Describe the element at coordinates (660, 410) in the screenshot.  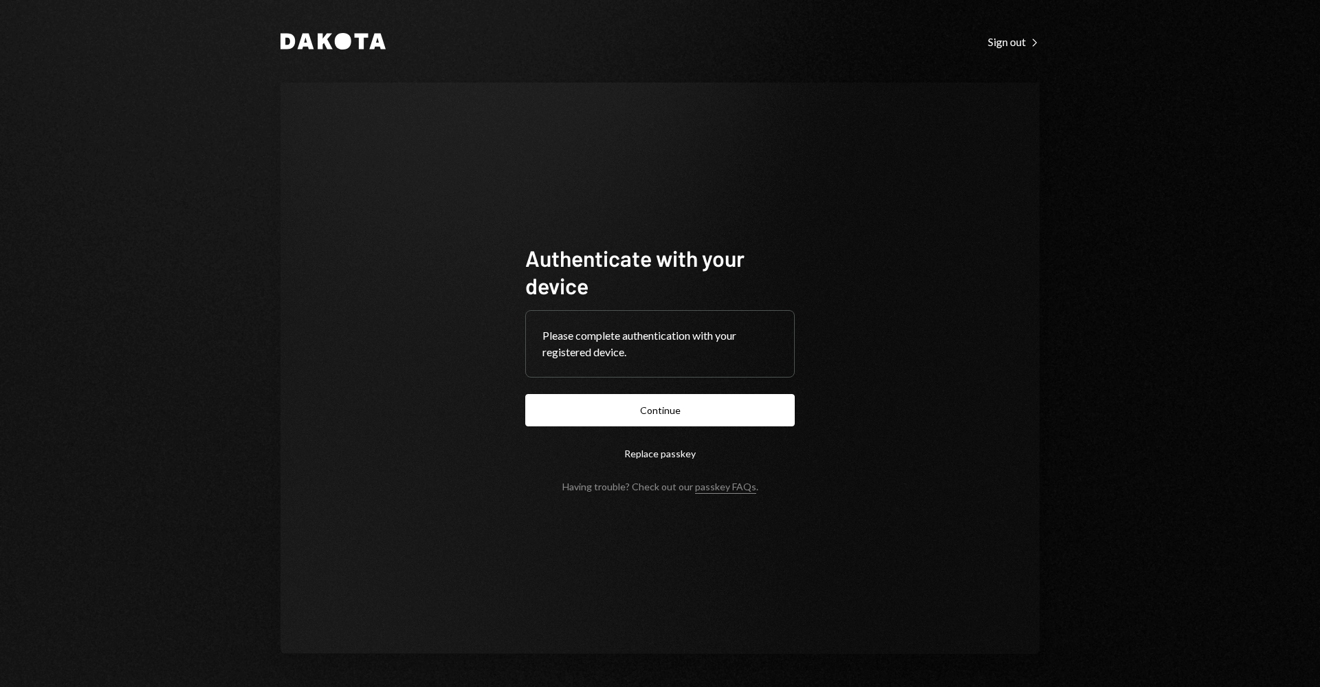
I see `button: Continue` at that location.